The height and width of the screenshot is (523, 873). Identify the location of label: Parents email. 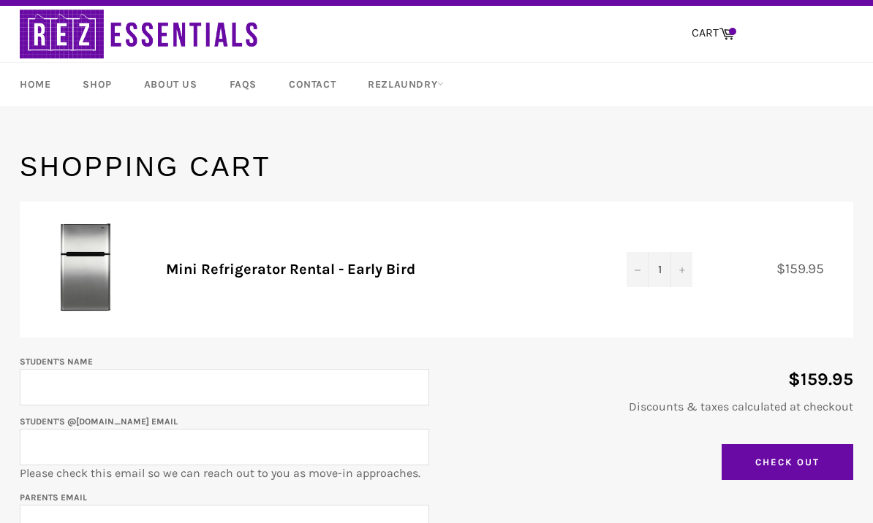
(53, 499).